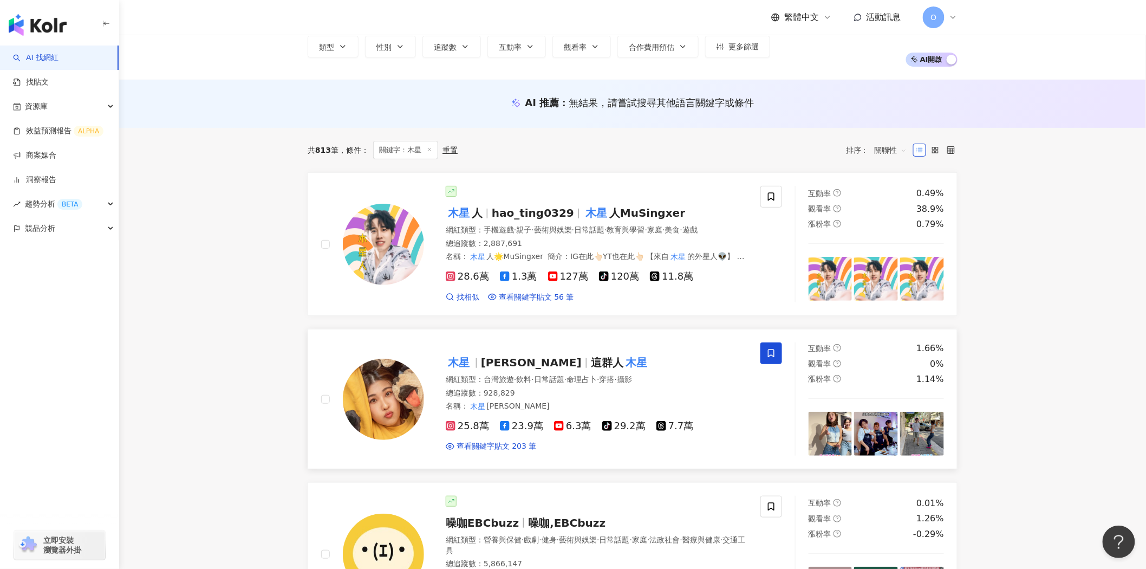 Image resolution: width=1146 pixels, height=569 pixels. What do you see at coordinates (567, 523) in the screenshot?
I see `span: 噪咖,EBCbuzz` at bounding box center [567, 523].